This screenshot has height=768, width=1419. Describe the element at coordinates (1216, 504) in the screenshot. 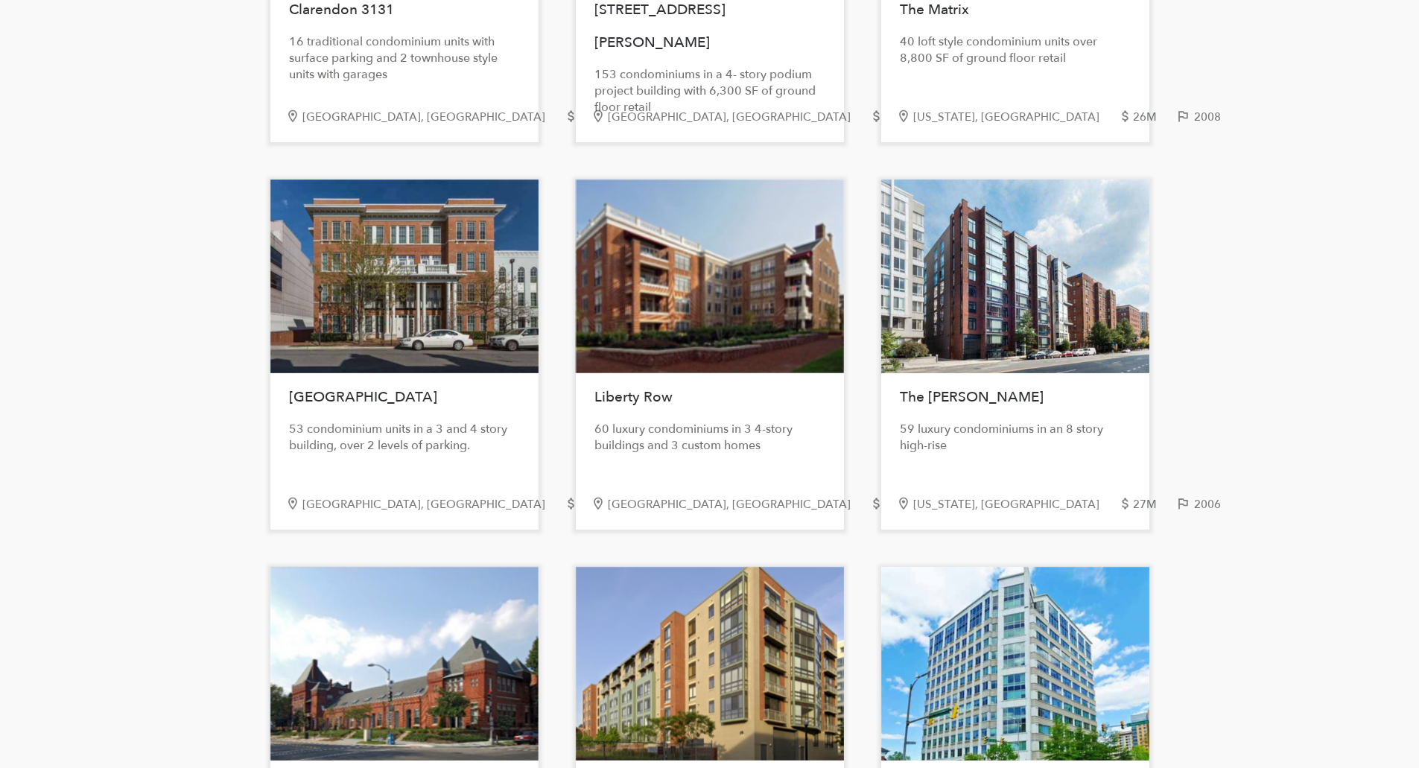

I see `div: 2006` at that location.